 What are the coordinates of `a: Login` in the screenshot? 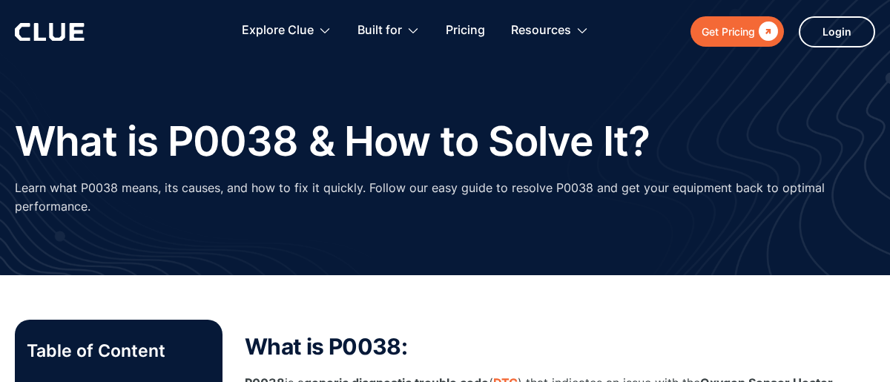 It's located at (837, 32).